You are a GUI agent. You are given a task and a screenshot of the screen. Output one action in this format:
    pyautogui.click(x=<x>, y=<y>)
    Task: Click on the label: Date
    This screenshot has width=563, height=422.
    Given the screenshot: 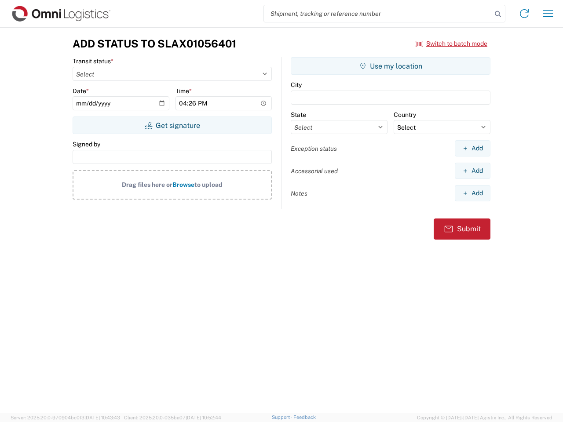 What is the action you would take?
    pyautogui.click(x=80, y=91)
    